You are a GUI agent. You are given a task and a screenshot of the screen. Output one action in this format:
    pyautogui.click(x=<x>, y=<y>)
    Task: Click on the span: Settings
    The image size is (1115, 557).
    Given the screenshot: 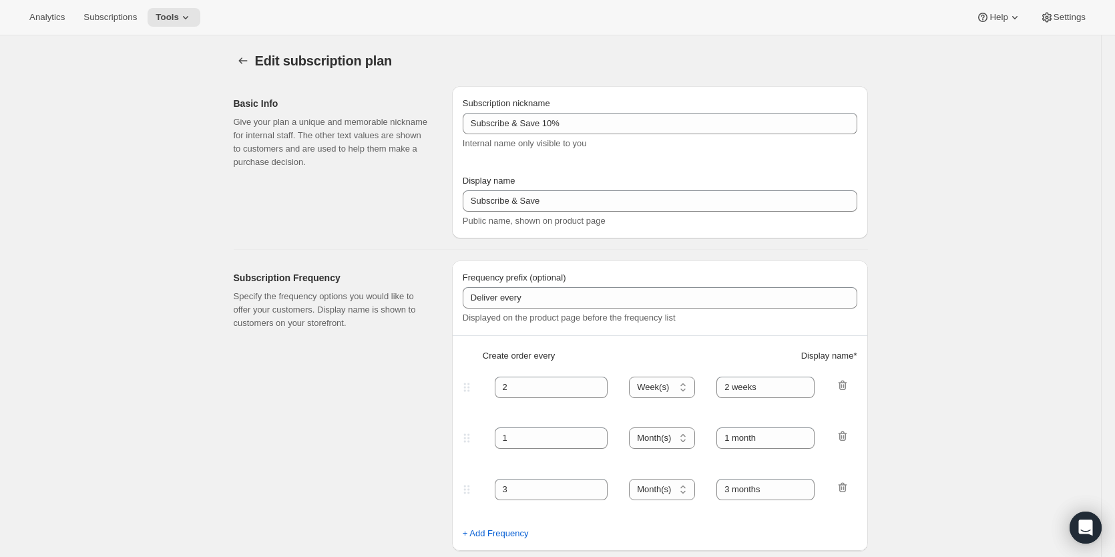 What is the action you would take?
    pyautogui.click(x=1069, y=17)
    